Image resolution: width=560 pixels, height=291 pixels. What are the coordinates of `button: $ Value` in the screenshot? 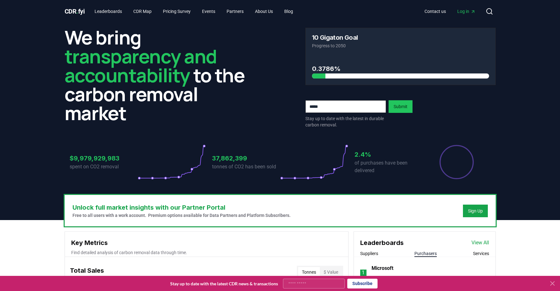 It's located at (331, 272).